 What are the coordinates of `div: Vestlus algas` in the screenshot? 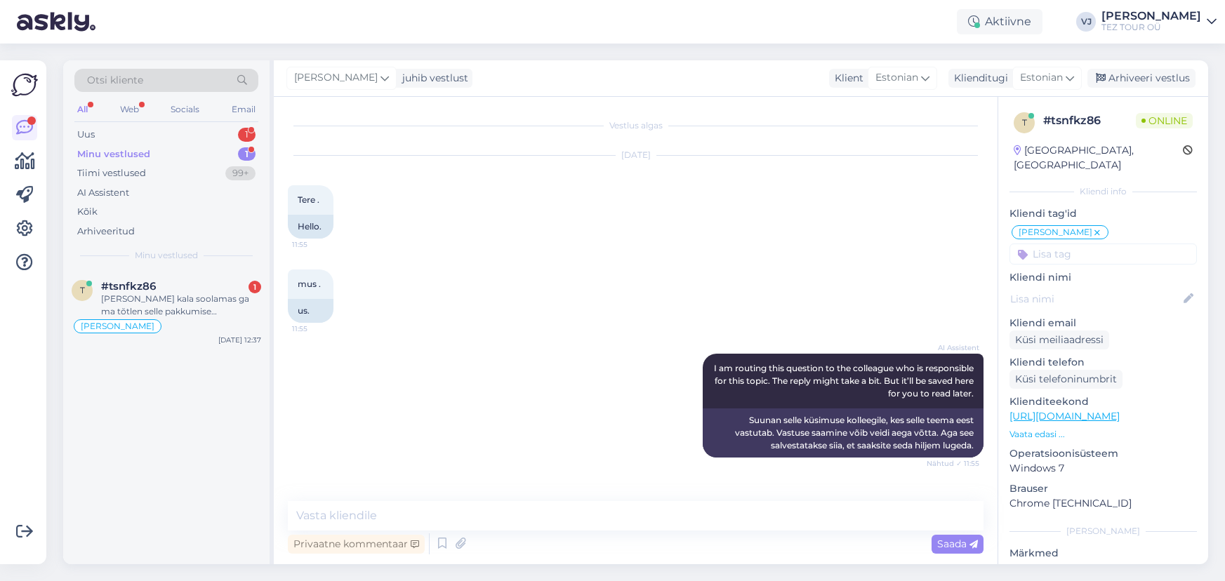 It's located at (635, 126).